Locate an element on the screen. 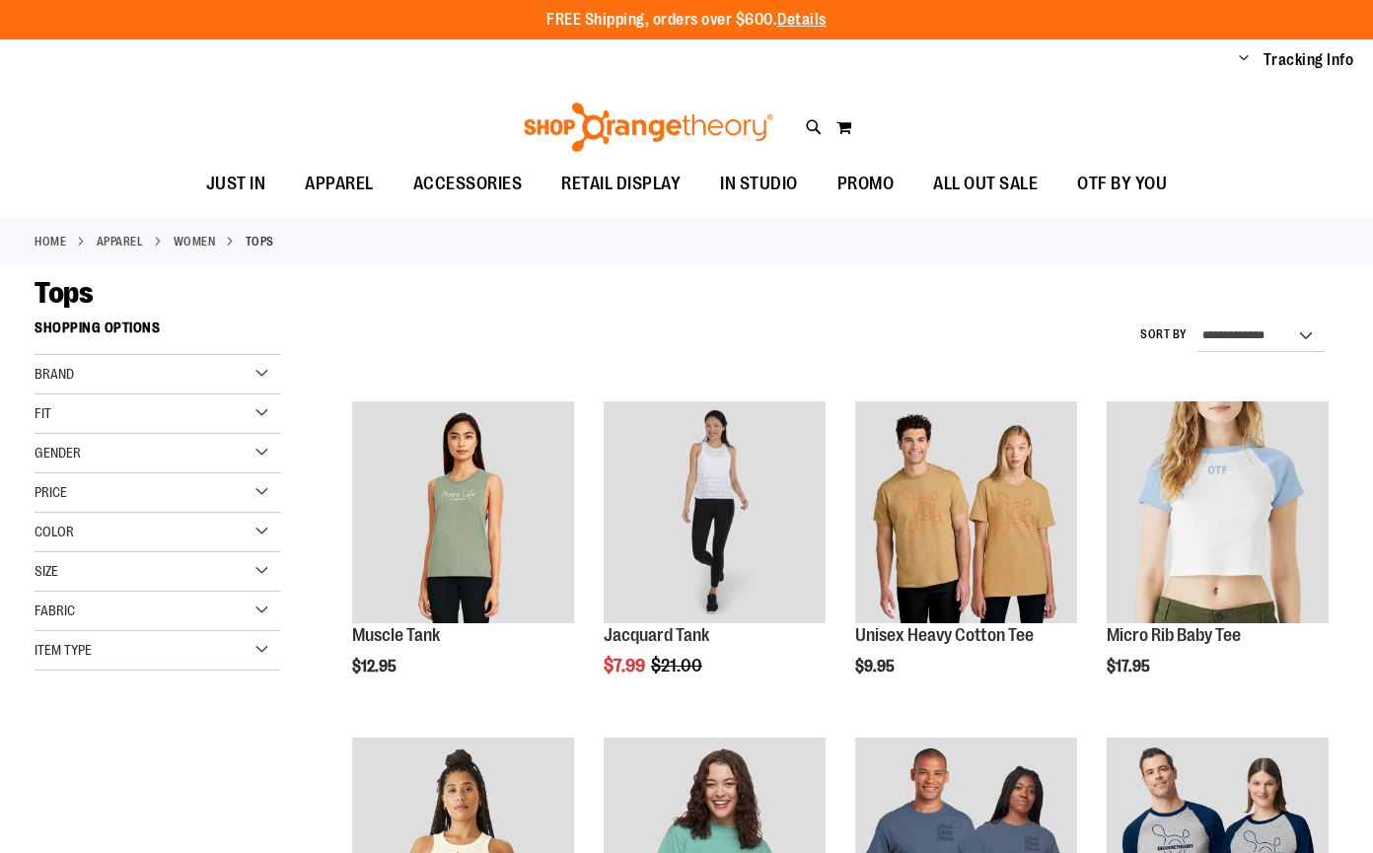 This screenshot has width=1373, height=853. span: Price is located at coordinates (50, 492).